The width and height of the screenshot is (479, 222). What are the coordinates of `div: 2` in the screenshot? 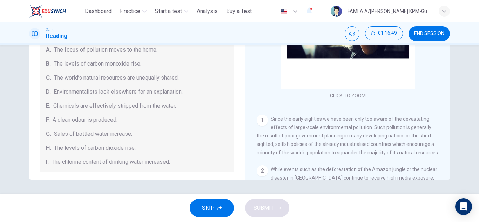 It's located at (262, 171).